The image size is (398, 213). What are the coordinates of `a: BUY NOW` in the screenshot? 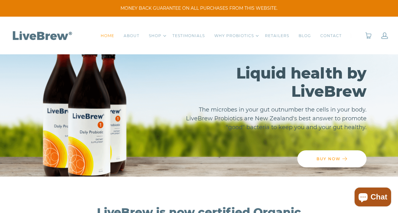 It's located at (332, 159).